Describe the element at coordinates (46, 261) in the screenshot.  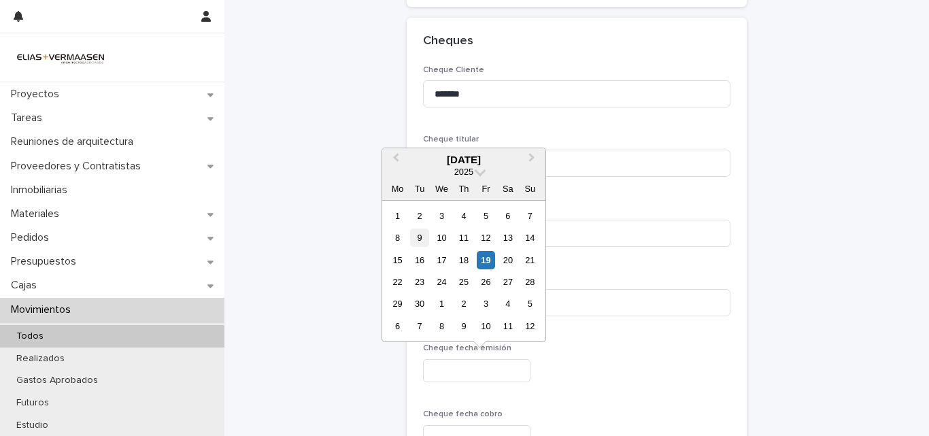
I see `p: Presupuestos` at that location.